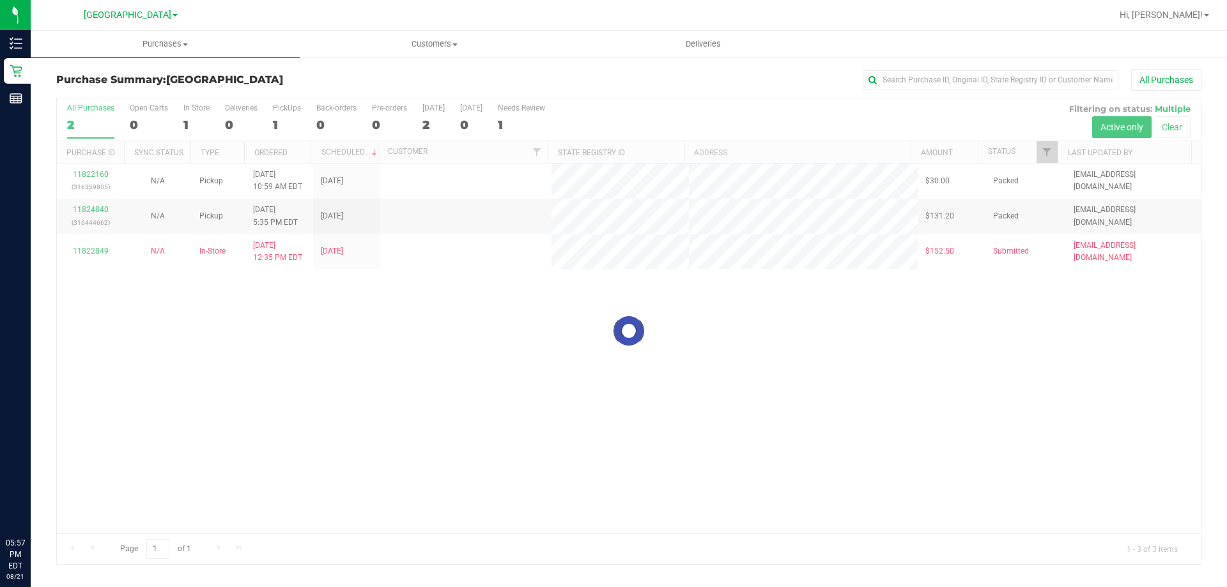  I want to click on a: Purchases, so click(165, 44).